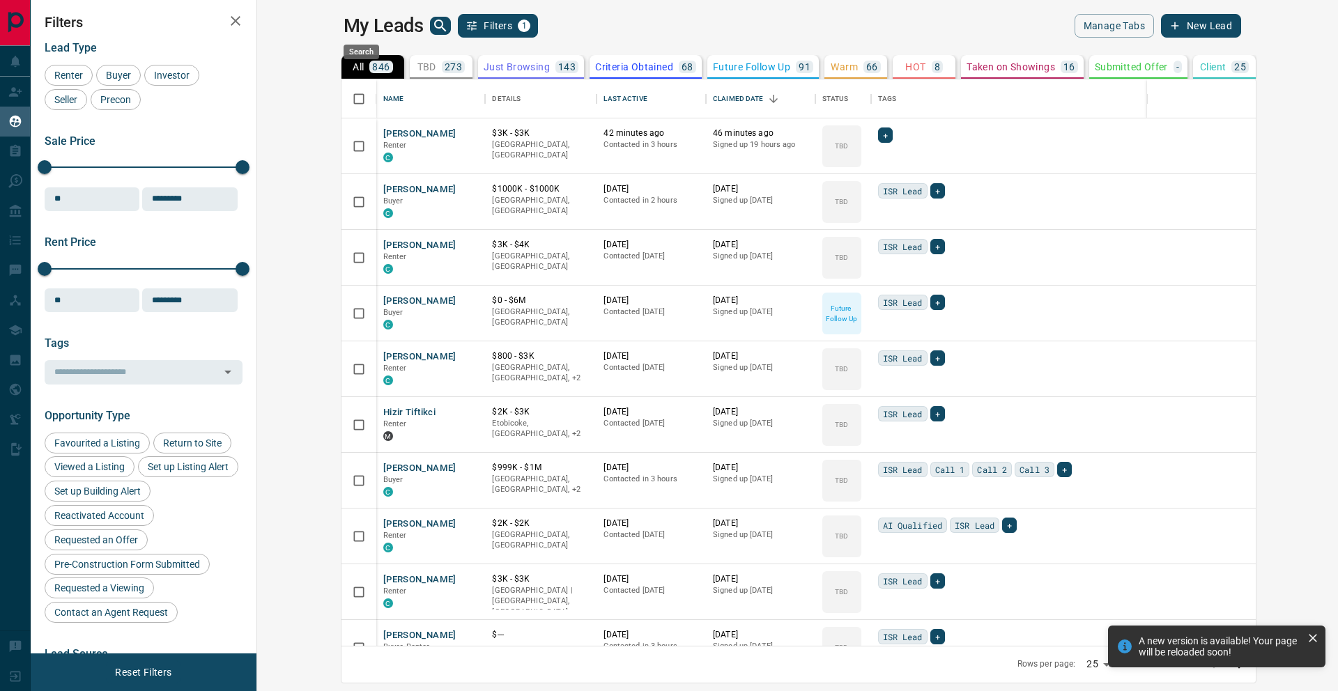 The image size is (1338, 691). I want to click on p: $1000K - $1000K, so click(541, 189).